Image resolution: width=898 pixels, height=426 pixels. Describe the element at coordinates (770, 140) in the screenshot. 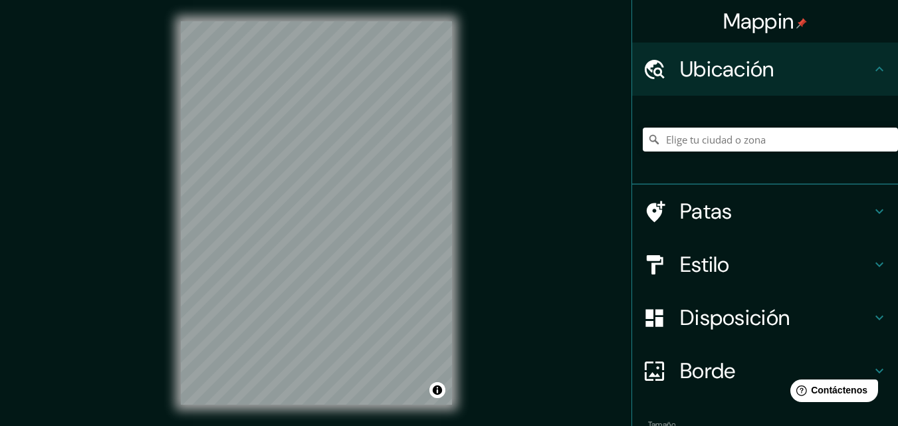

I see `input: Elige tu ciudad o zona` at that location.